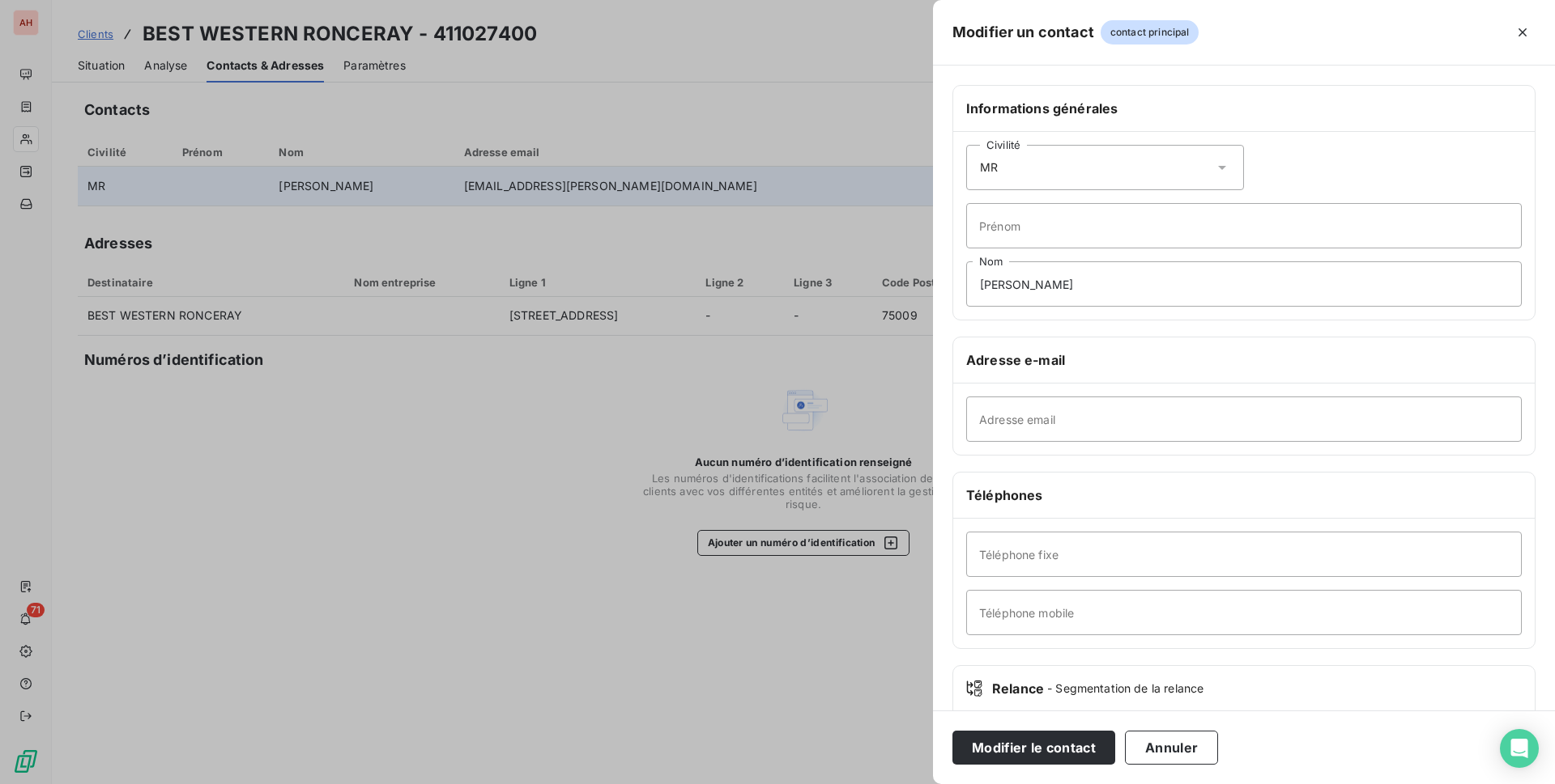 The height and width of the screenshot is (784, 1555). I want to click on span: - Segmentation de la relance, so click(1125, 688).